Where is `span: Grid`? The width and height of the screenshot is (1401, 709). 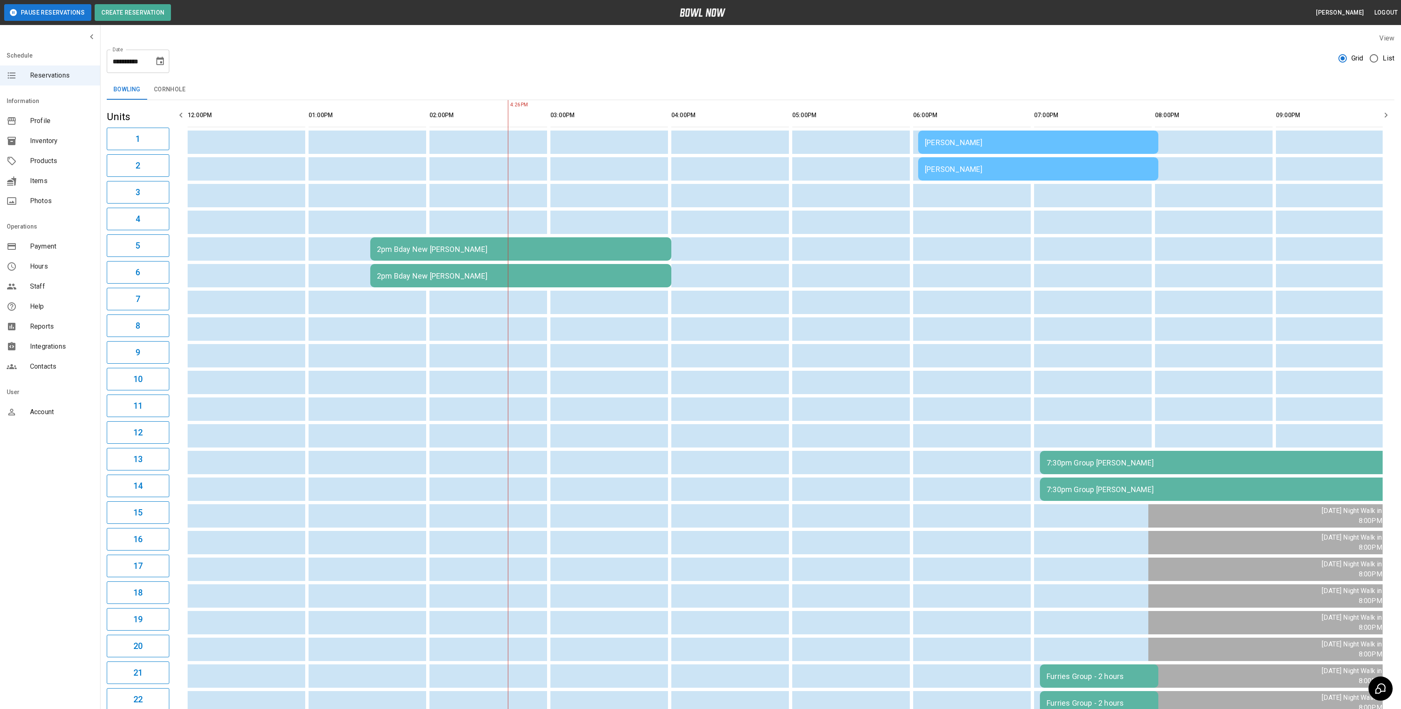 span: Grid is located at coordinates (1357, 58).